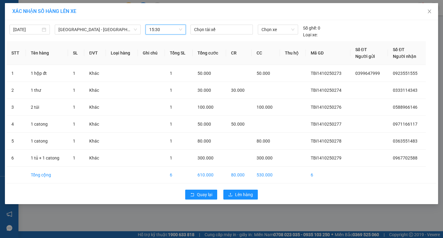 The image size is (443, 238). I want to click on td: 530.000, so click(266, 175).